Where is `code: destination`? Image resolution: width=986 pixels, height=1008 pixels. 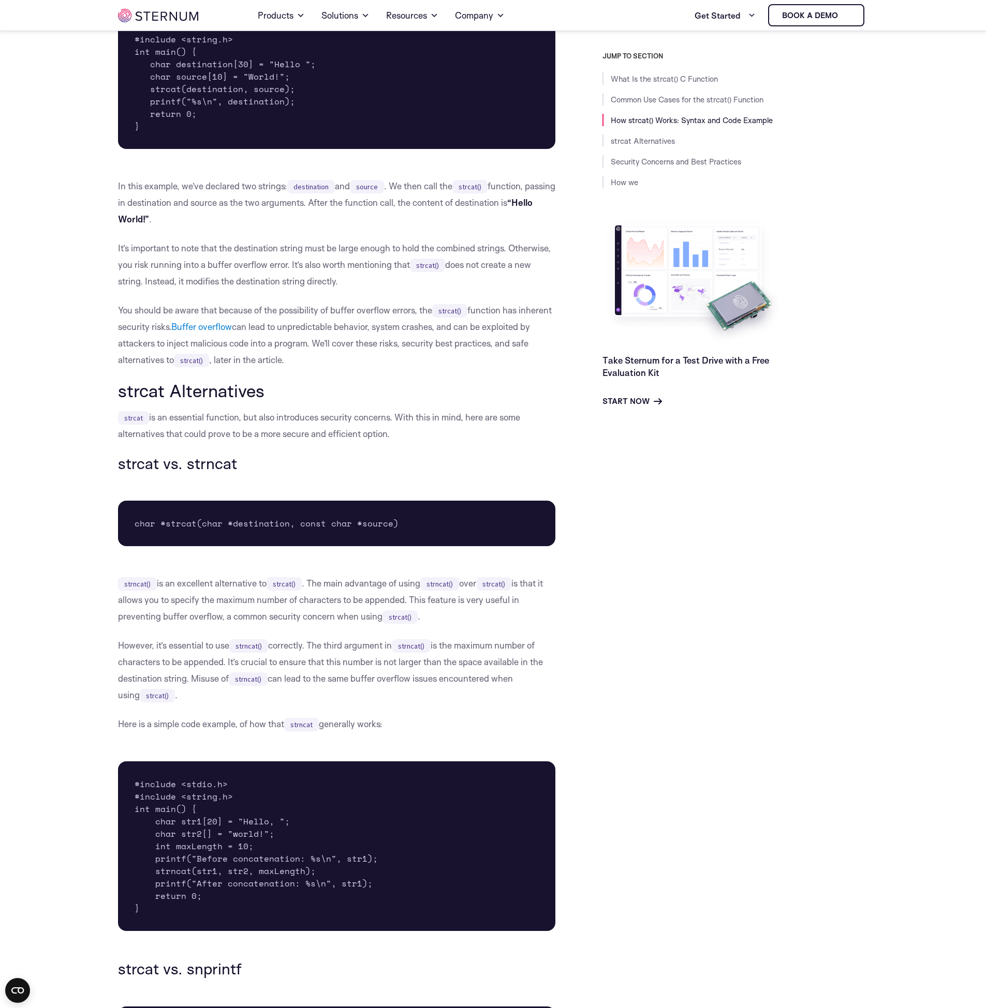 code: destination is located at coordinates (311, 187).